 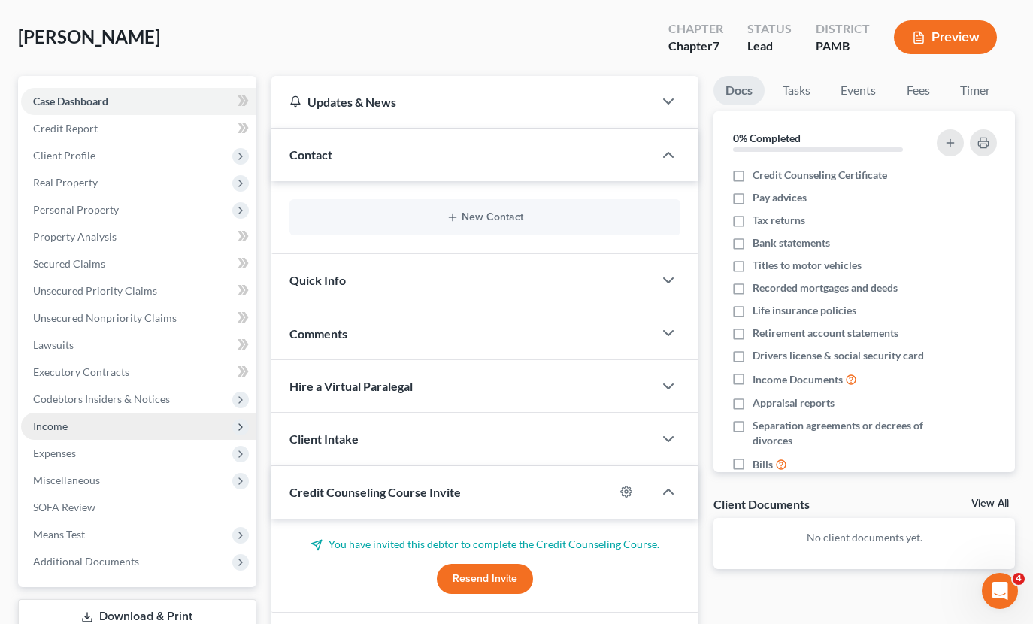 I want to click on span: Client Intake, so click(x=324, y=438).